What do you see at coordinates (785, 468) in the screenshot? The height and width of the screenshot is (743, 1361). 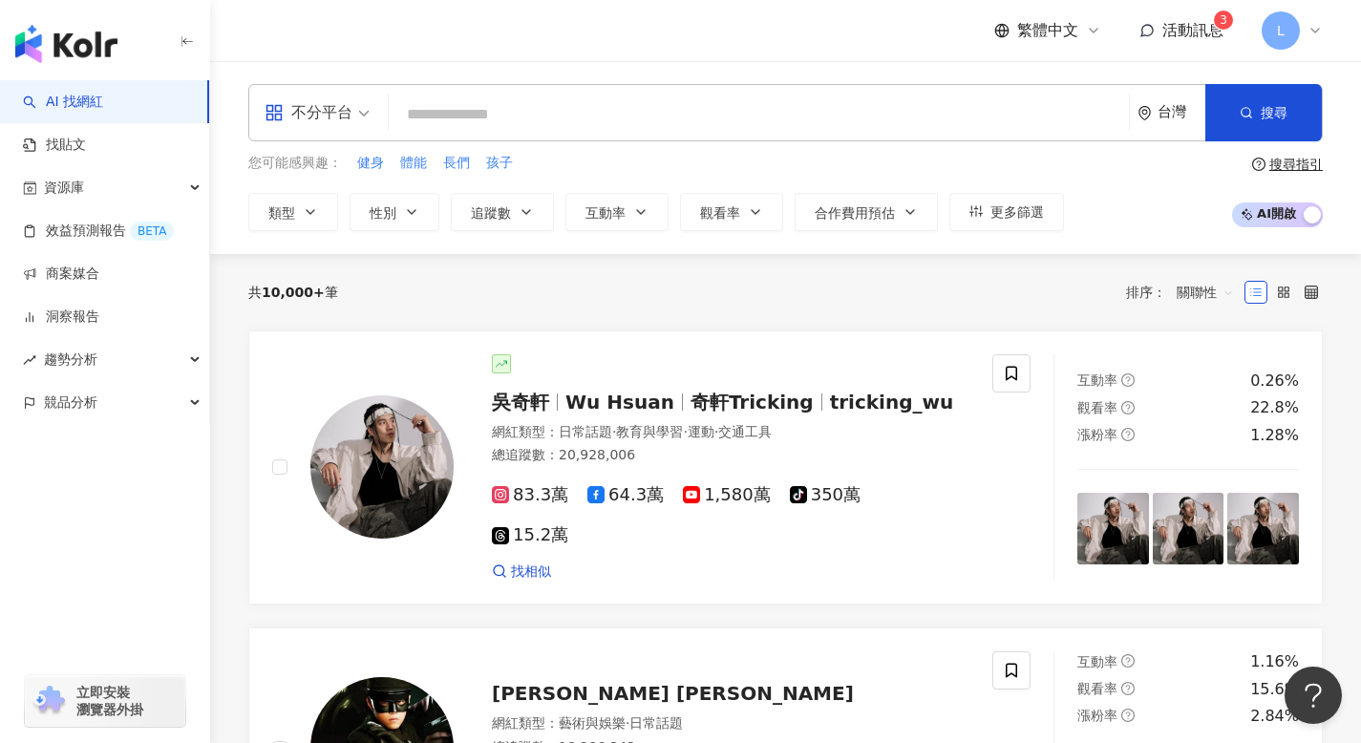 I see `a: KOL Avatar吳奇軒Wu Hsuan奇軒Trickingtricking_wu網紅類型：日常話題·教育與學習·運動·交通工具總追蹤數：20,928,00683.3萬64.3萬1,580萬3...` at bounding box center [785, 468].